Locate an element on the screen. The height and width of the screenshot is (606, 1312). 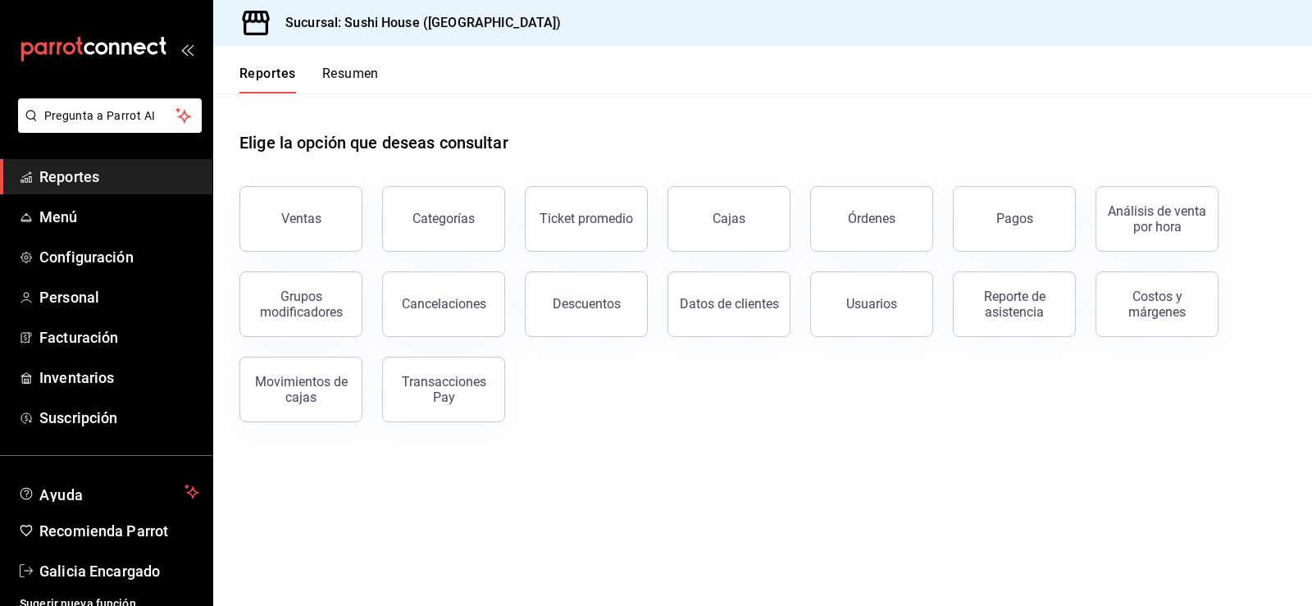
button: Pregunta a Parrot AI is located at coordinates (110, 116).